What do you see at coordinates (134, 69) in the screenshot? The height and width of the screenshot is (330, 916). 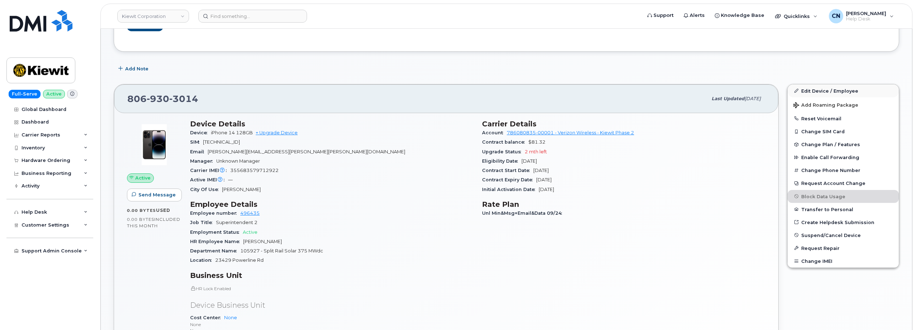 I see `button: Add Note` at bounding box center [134, 69].